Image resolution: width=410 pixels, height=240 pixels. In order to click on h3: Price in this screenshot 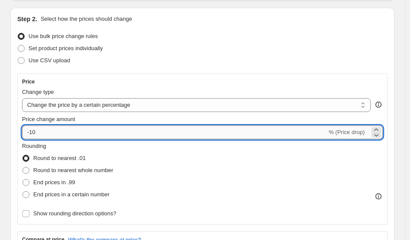, I will do `click(28, 82)`.